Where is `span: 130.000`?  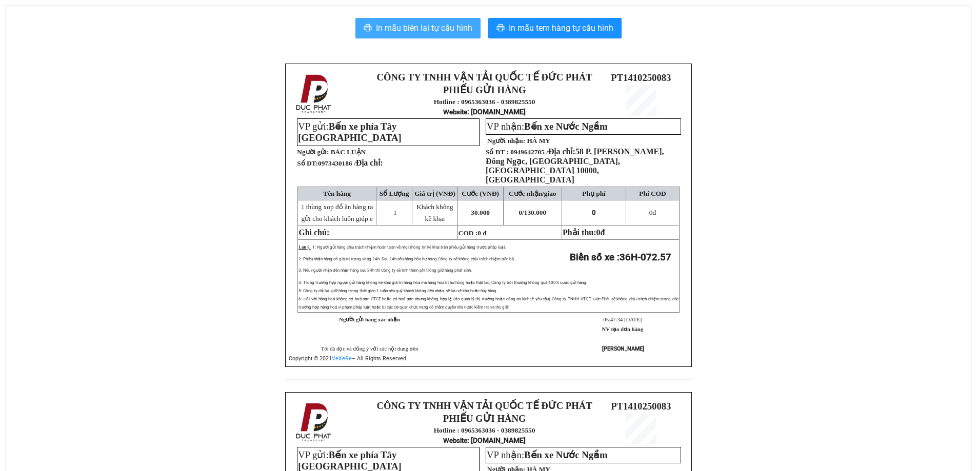
span: 130.000 is located at coordinates (535, 212).